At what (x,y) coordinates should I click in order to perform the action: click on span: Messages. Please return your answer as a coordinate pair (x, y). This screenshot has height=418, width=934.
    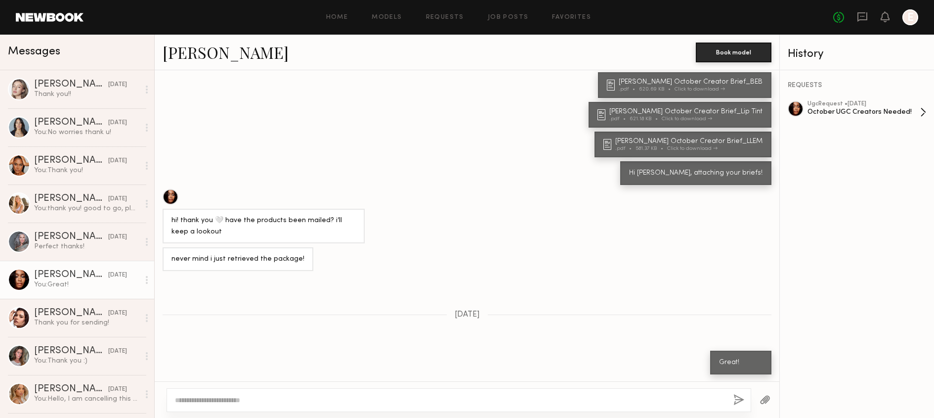
    Looking at the image, I should click on (34, 51).